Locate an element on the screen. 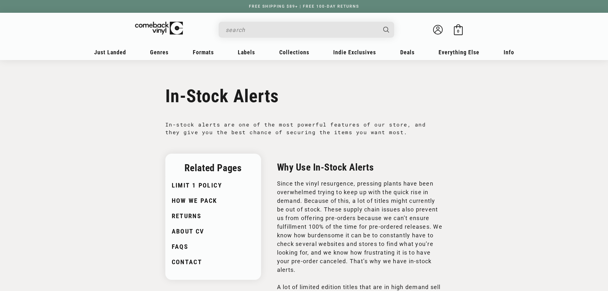 The width and height of the screenshot is (608, 291). button: Related Pages is located at coordinates (213, 168).